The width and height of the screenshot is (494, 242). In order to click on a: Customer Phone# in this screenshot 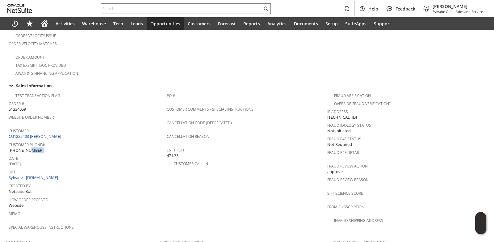, I will do `click(27, 144)`.